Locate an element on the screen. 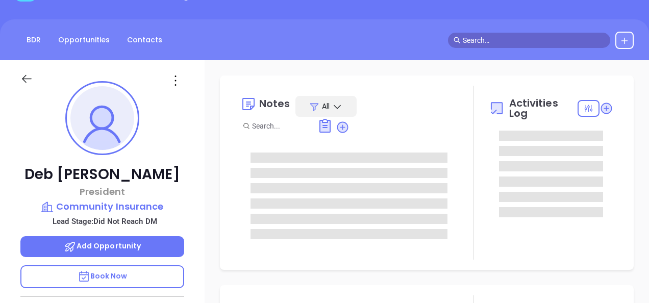 Image resolution: width=649 pixels, height=303 pixels. img: profile-user is located at coordinates (102, 118).